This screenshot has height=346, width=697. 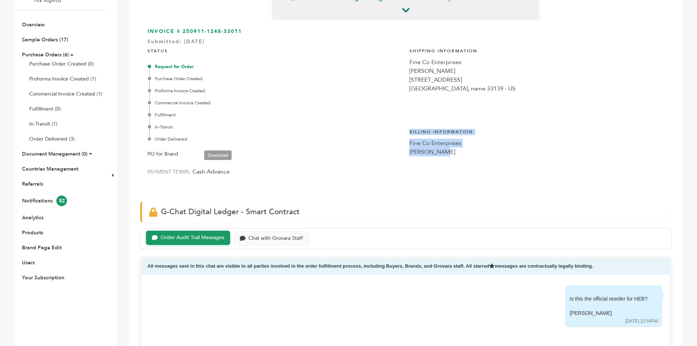 I want to click on a: Brand Page Edit, so click(x=42, y=247).